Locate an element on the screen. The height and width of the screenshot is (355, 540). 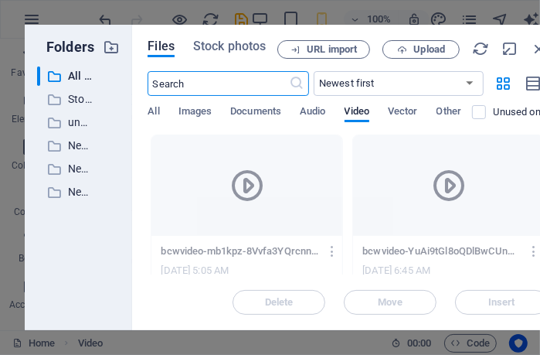
span: Documents is located at coordinates (256, 113).